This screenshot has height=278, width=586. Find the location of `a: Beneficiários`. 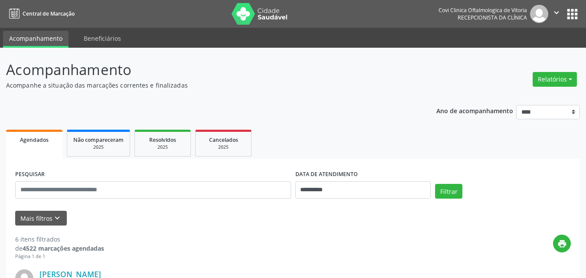

a: Beneficiários is located at coordinates (102, 38).